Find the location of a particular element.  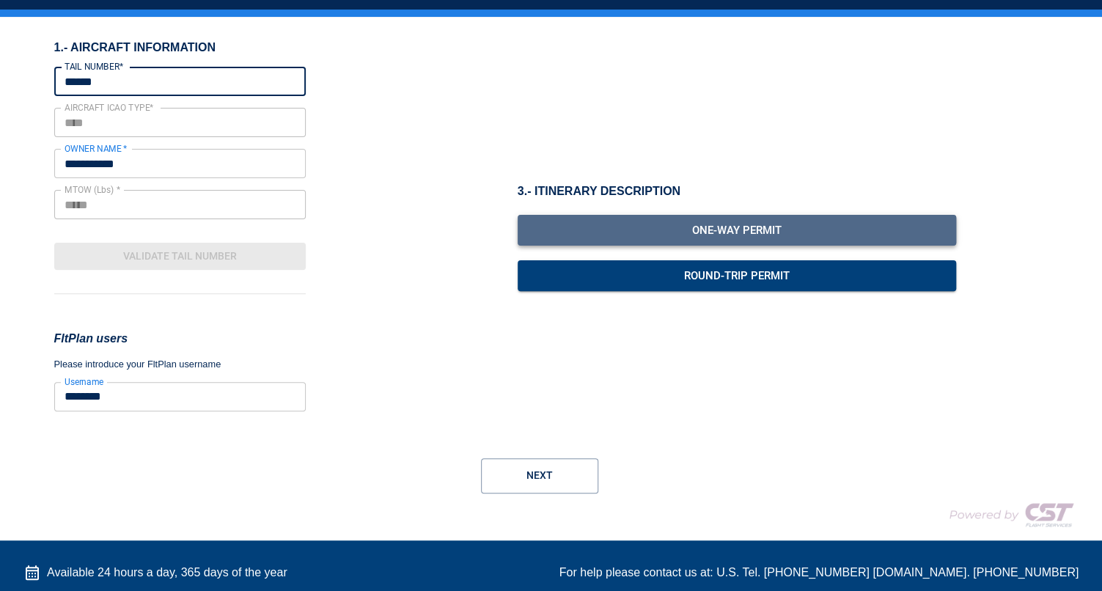

button: Next is located at coordinates (539, 476).